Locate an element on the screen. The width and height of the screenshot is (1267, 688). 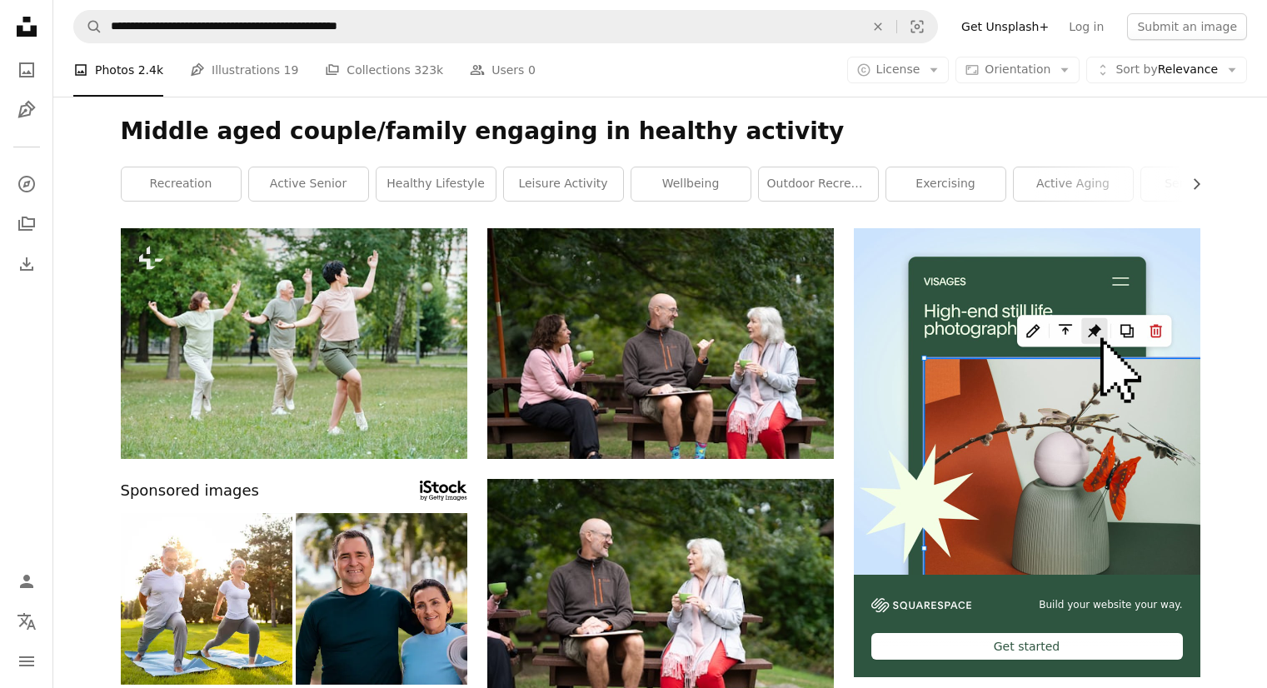
button: Visual search is located at coordinates (917, 27).